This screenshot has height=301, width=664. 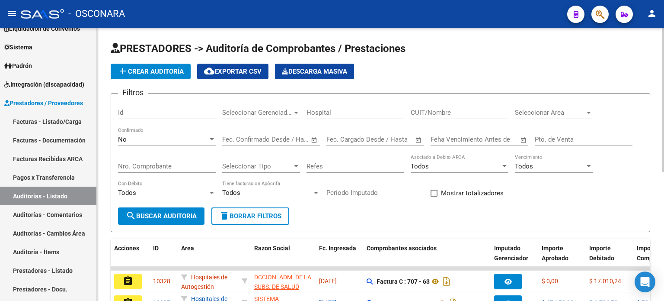 What do you see at coordinates (314, 71) in the screenshot?
I see `button: Descarga Masiva` at bounding box center [314, 71].